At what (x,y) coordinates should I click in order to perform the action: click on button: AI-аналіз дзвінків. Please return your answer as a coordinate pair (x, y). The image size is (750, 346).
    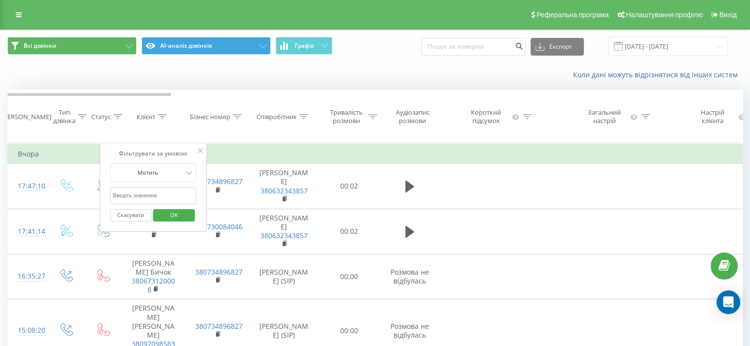
    Looking at the image, I should click on (206, 46).